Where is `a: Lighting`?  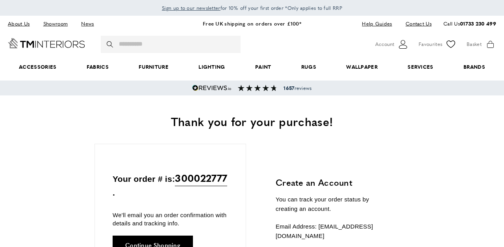 a: Lighting is located at coordinates (212, 67).